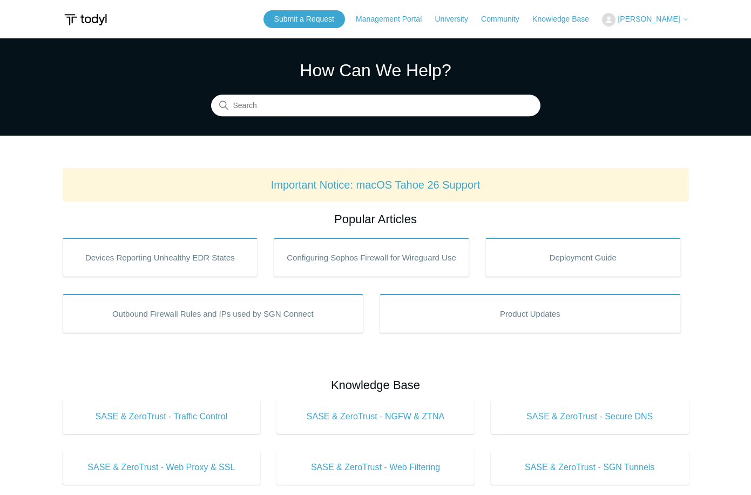 The width and height of the screenshot is (751, 495). I want to click on input: Search, so click(376, 106).